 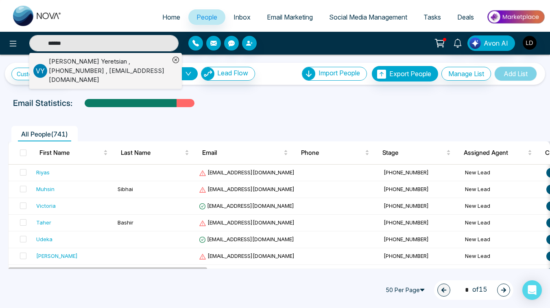 I want to click on span: People, so click(x=207, y=17).